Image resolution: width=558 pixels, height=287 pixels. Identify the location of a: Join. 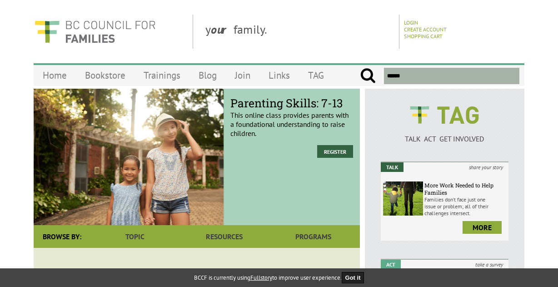
(243, 75).